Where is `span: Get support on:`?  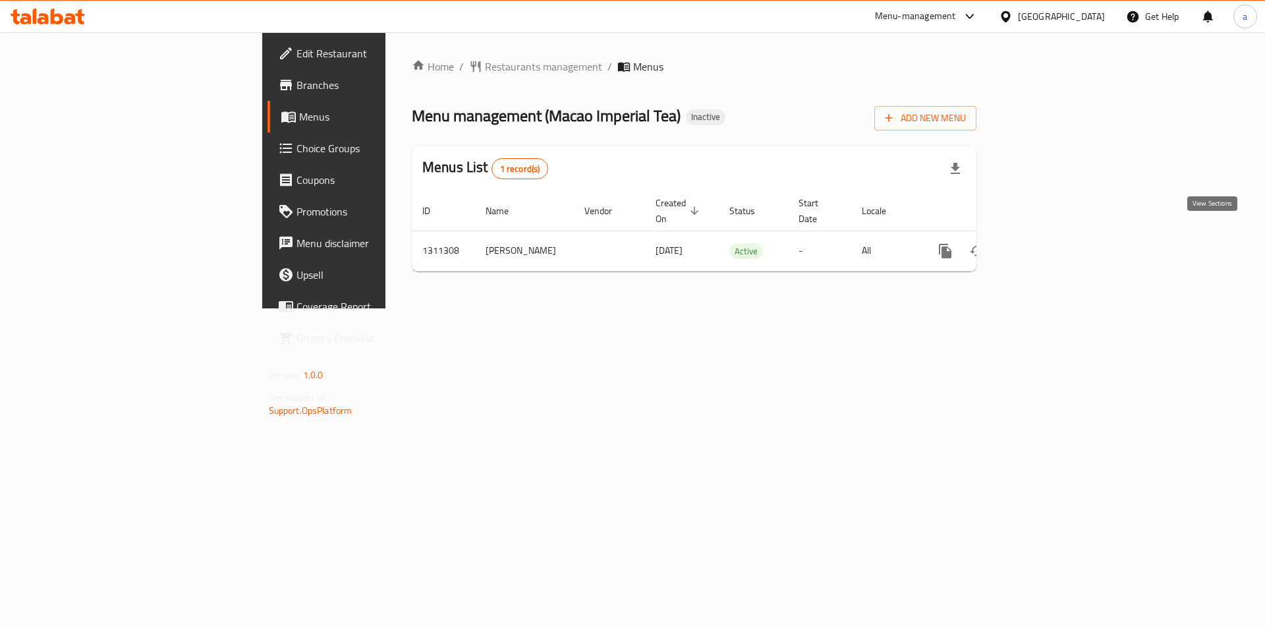
span: Get support on: is located at coordinates (299, 397).